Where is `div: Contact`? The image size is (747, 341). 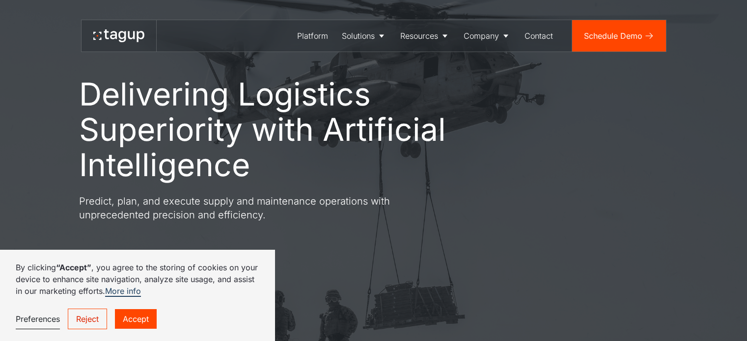
div: Contact is located at coordinates (539, 36).